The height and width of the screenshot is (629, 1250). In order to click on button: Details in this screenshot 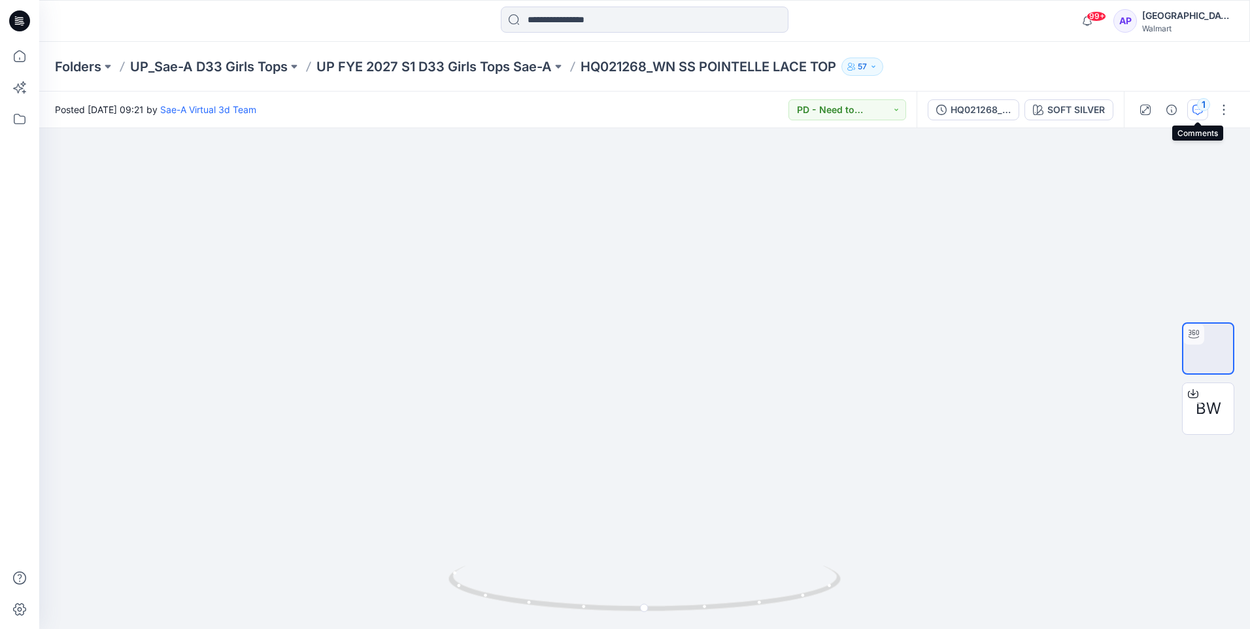, I will do `click(1171, 110)`.